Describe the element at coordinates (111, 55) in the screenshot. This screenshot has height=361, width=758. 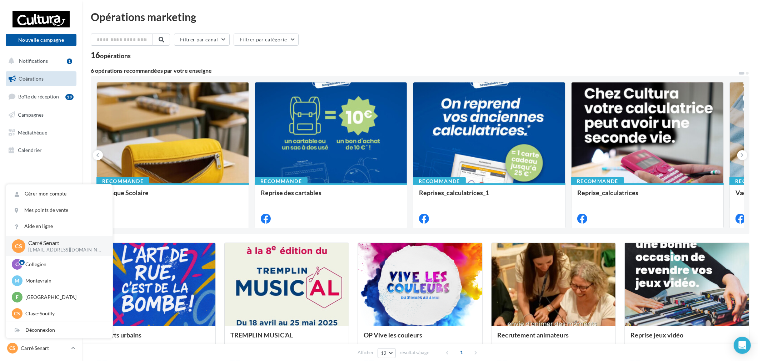
I see `div: 16` at that location.